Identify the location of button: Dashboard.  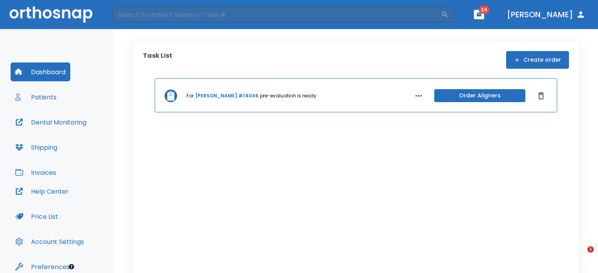
(40, 72).